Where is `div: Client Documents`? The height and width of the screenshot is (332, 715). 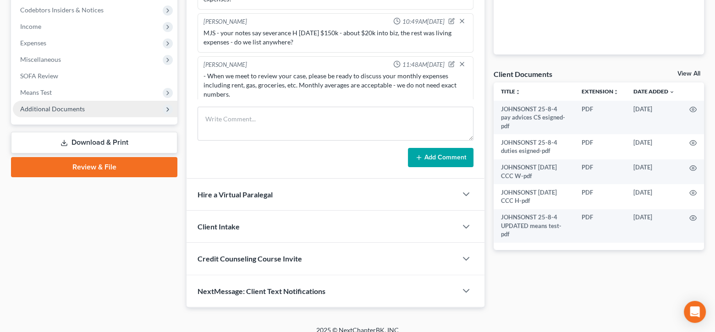 div: Client Documents is located at coordinates (523, 74).